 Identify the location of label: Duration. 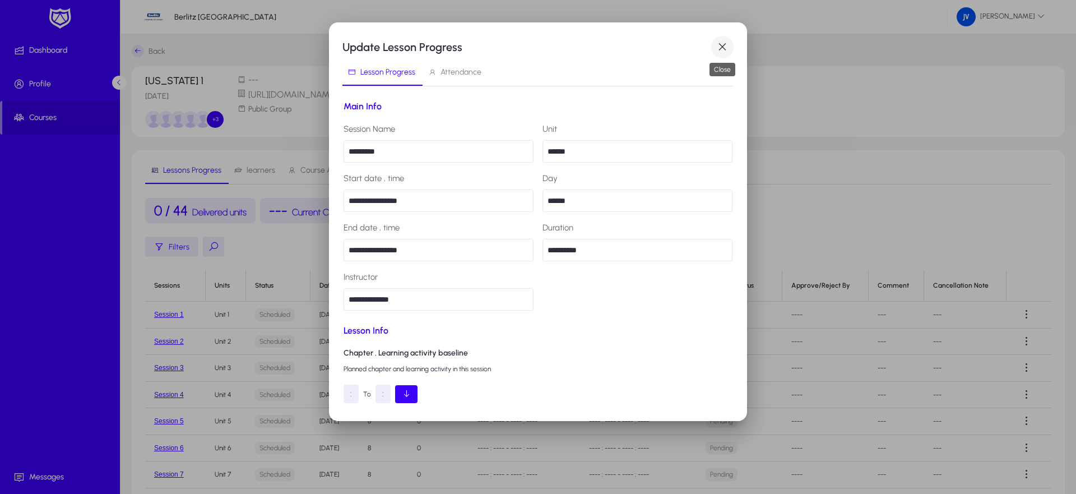
(637, 228).